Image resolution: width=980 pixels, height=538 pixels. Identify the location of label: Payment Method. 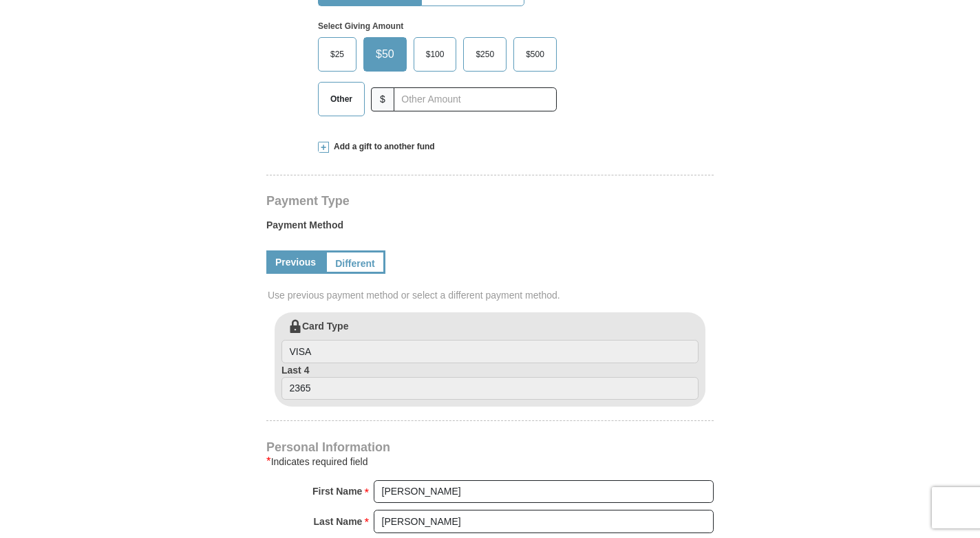
(490, 229).